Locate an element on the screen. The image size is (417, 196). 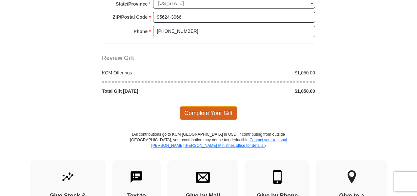
span: Complete Your Gift is located at coordinates (208, 113).